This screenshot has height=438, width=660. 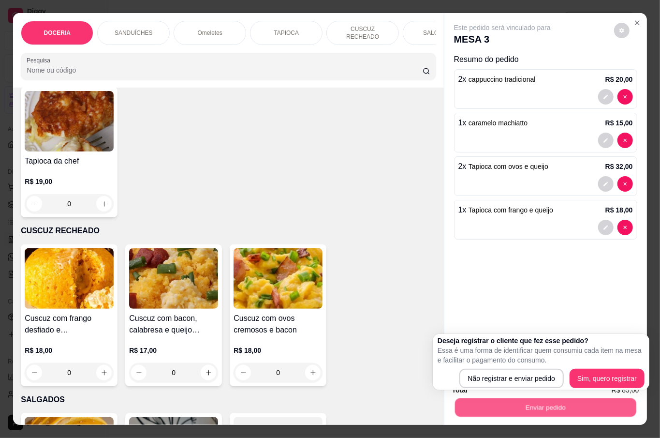 What do you see at coordinates (278, 324) in the screenshot?
I see `h4: Cuscuz com ovos cremosos e bacon` at bounding box center [278, 324].